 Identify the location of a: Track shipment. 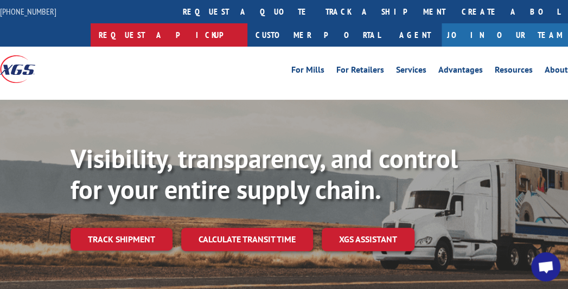
(121, 239).